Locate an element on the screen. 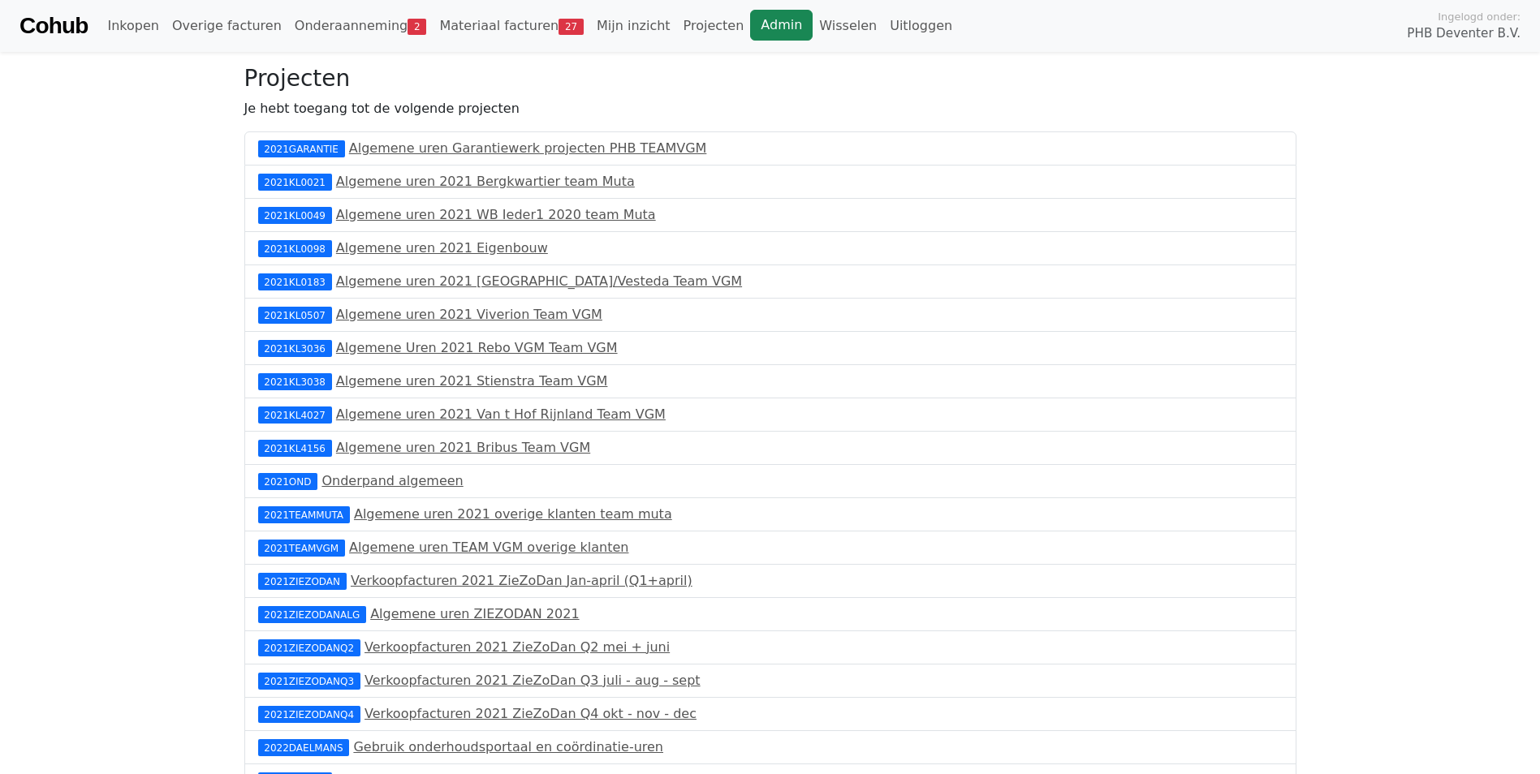 Image resolution: width=1540 pixels, height=774 pixels. a: Algemene uren 2021 overige klanten team muta is located at coordinates (513, 514).